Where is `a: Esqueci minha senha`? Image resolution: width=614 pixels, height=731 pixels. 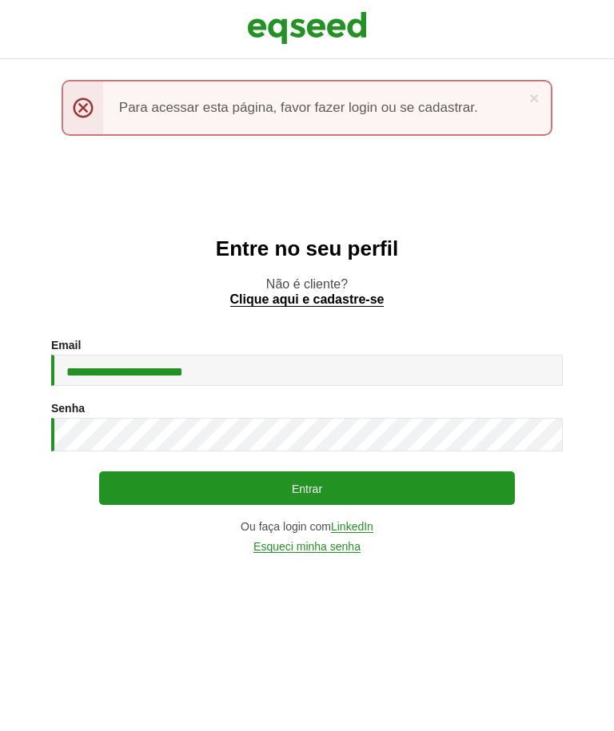
a: Esqueci minha senha is located at coordinates (307, 547).